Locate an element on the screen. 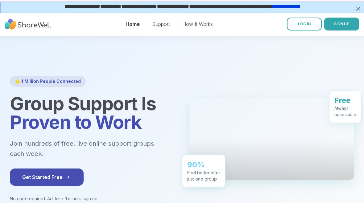 This screenshot has height=203, width=364. a: Home is located at coordinates (133, 24).